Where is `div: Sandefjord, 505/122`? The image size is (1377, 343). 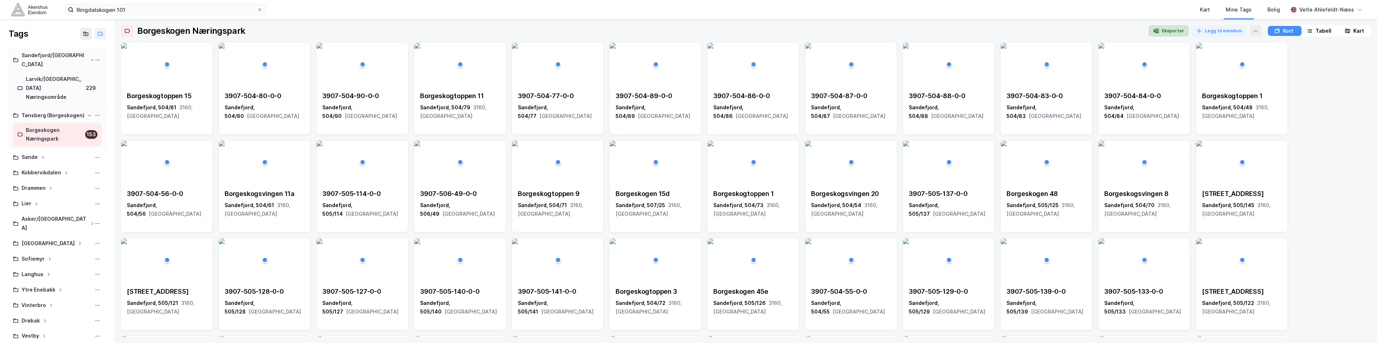
div: Sandefjord, 505/122 is located at coordinates (1242, 307).